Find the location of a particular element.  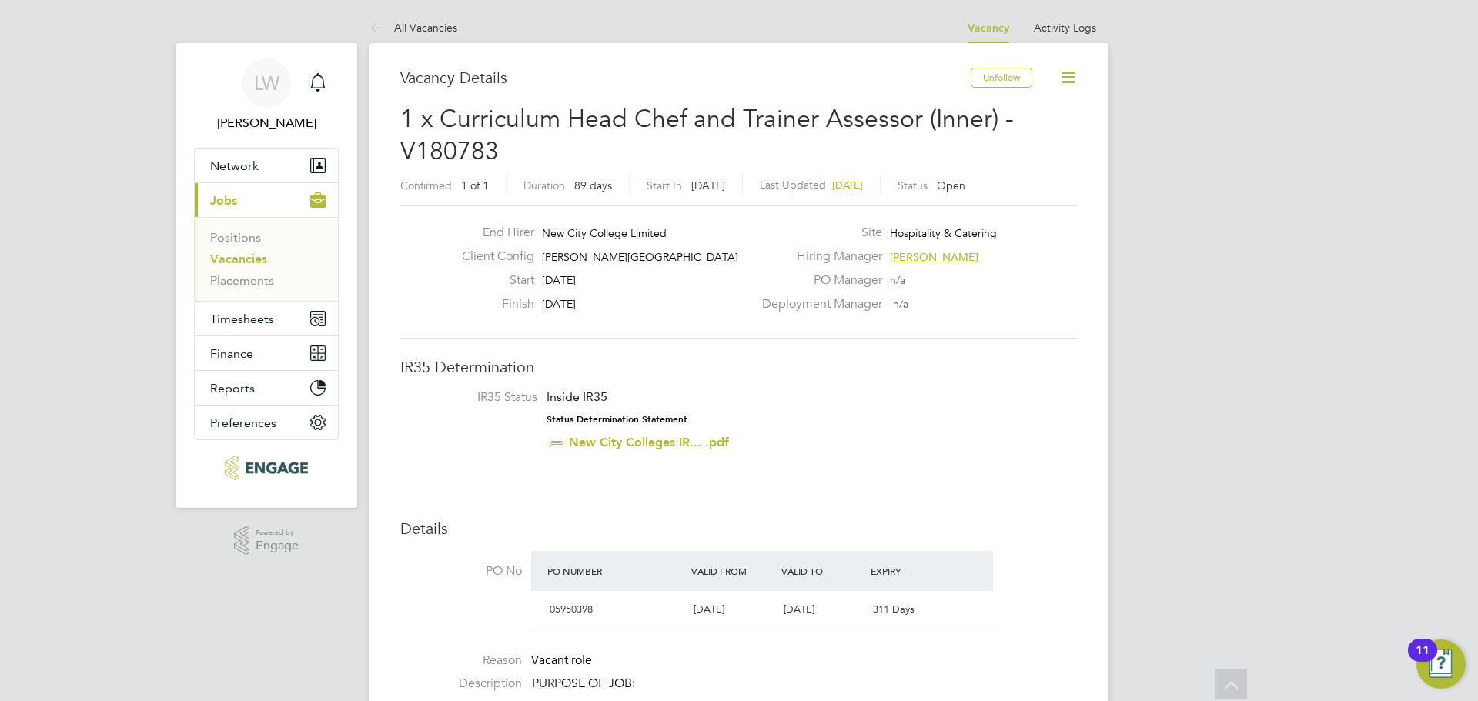

label: Client Config is located at coordinates (492, 256).